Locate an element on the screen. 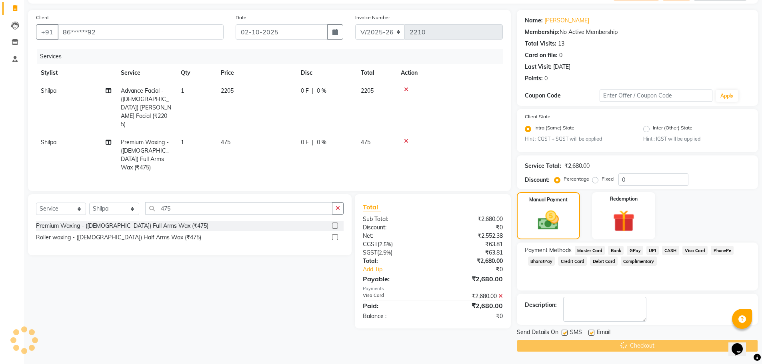 The width and height of the screenshot is (762, 364). small: Hint : CGST + SGST will be applied is located at coordinates (578, 139).